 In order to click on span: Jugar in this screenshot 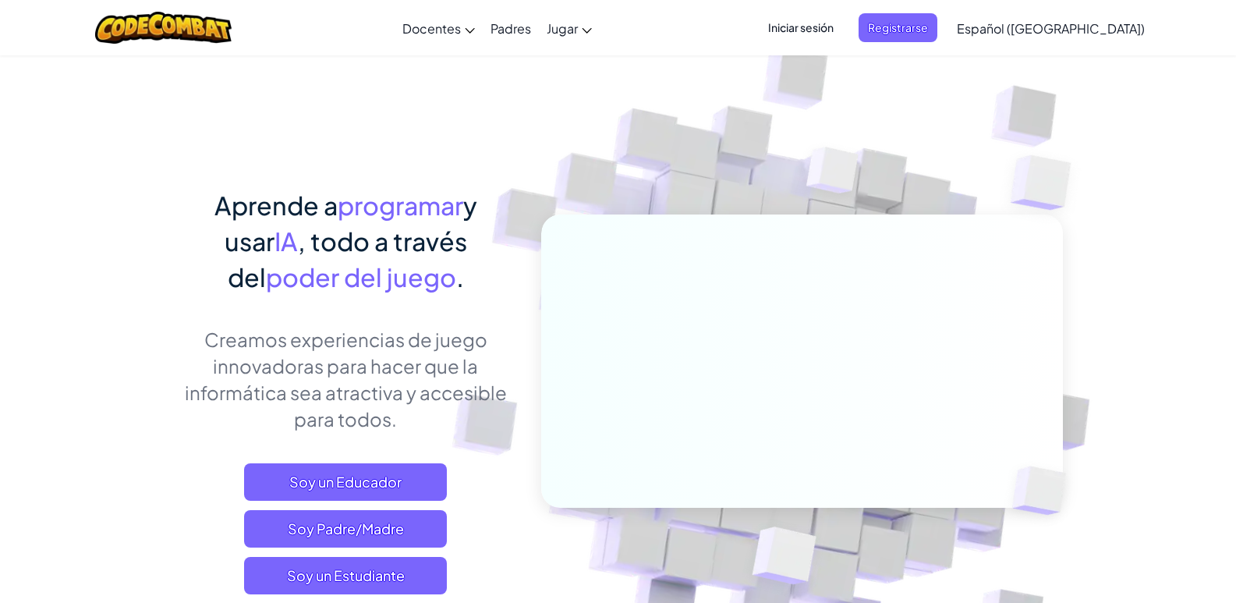, I will do `click(562, 28)`.